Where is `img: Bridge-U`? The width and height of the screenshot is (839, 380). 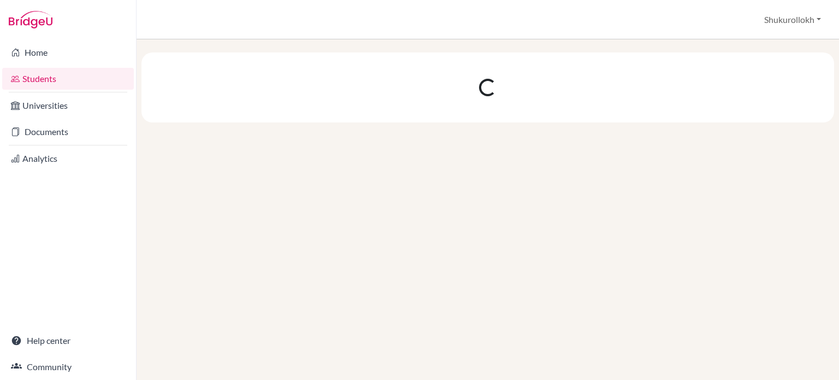
img: Bridge-U is located at coordinates (31, 20).